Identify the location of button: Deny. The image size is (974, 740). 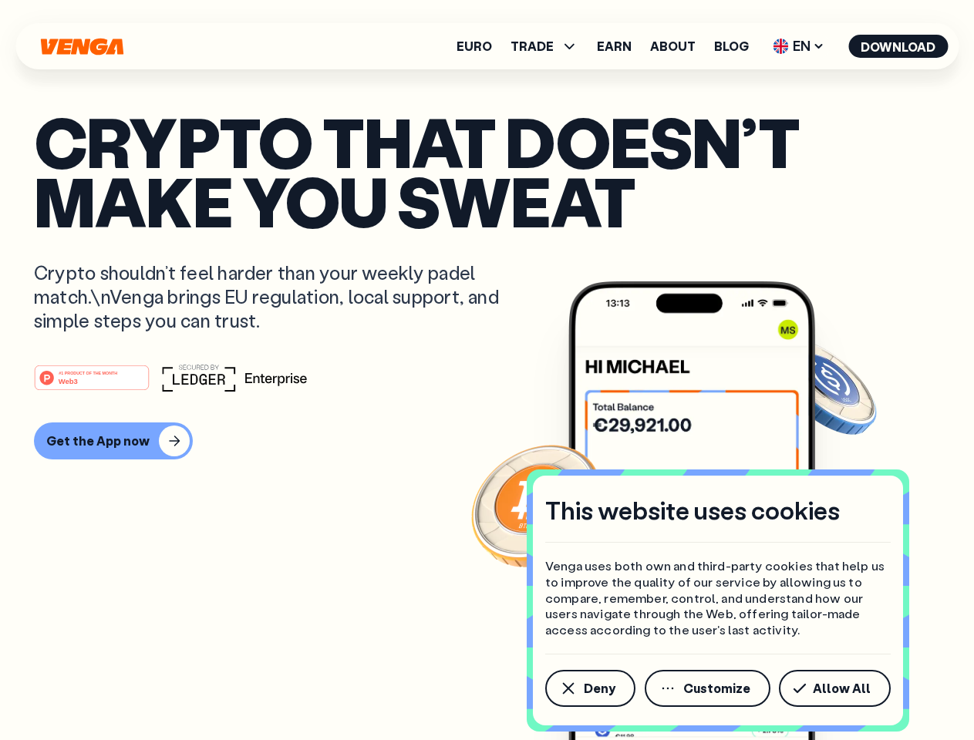
(590, 689).